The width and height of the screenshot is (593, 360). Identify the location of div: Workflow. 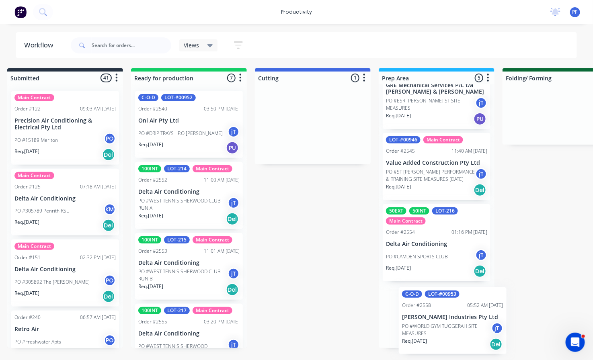
(41, 45).